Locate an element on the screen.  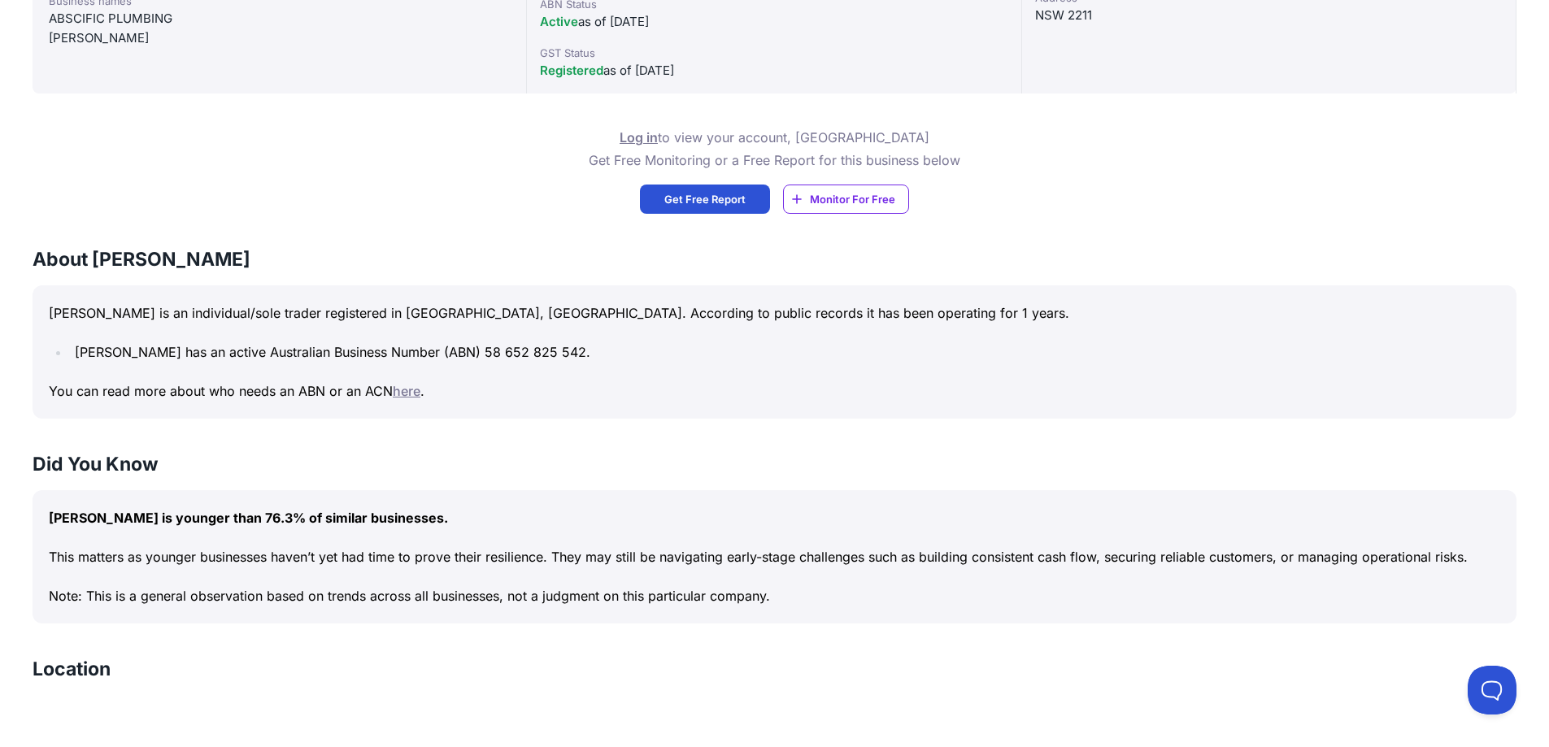
span: Registered is located at coordinates (572, 70).